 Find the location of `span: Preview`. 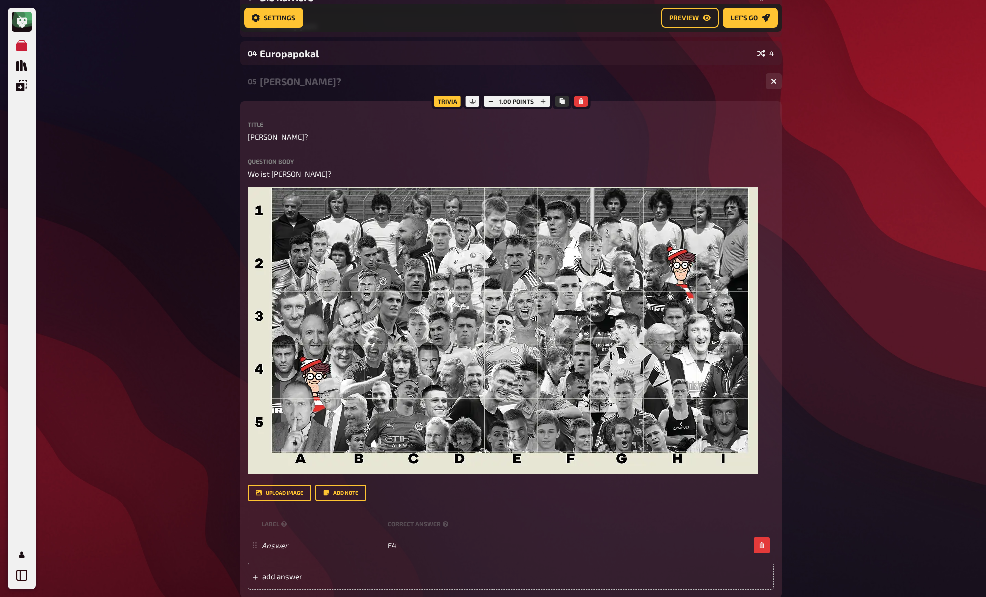

span: Preview is located at coordinates (684, 18).